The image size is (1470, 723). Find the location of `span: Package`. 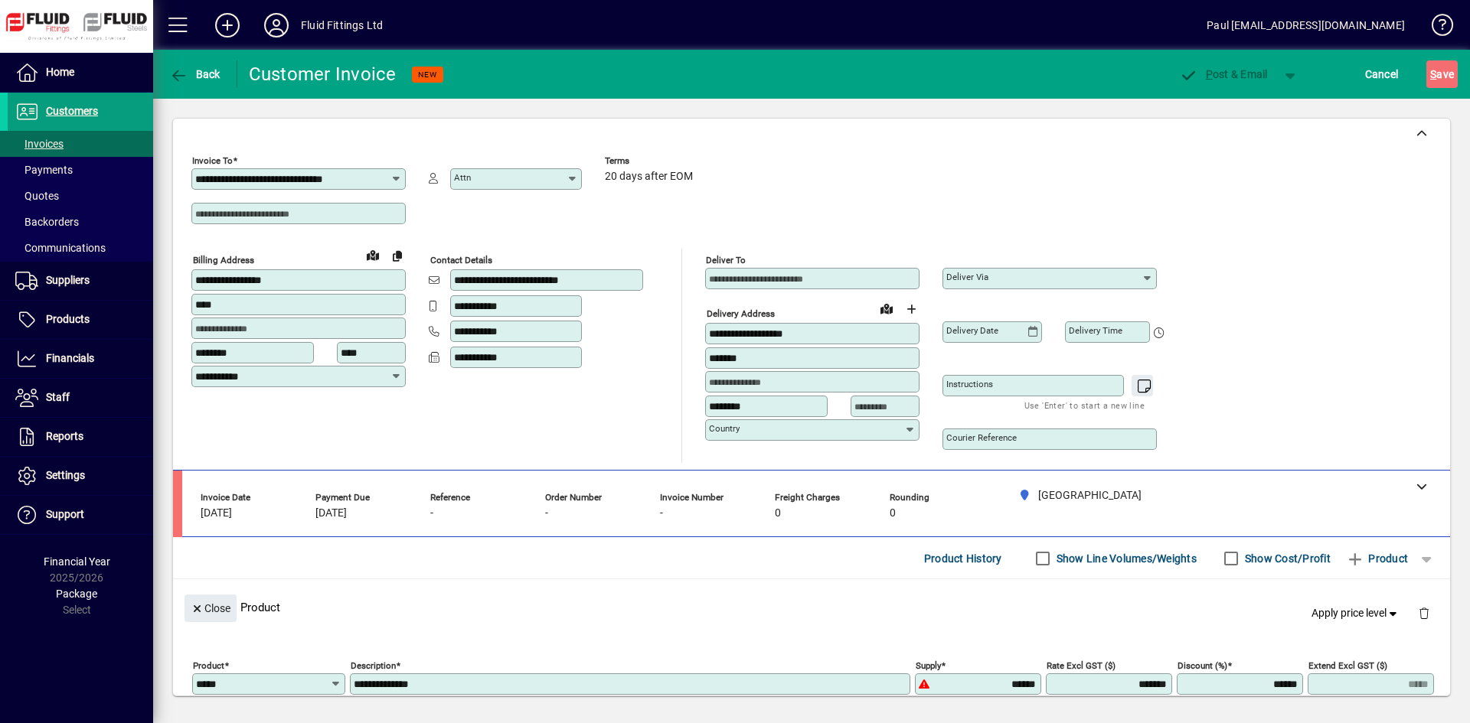

span: Package is located at coordinates (77, 594).